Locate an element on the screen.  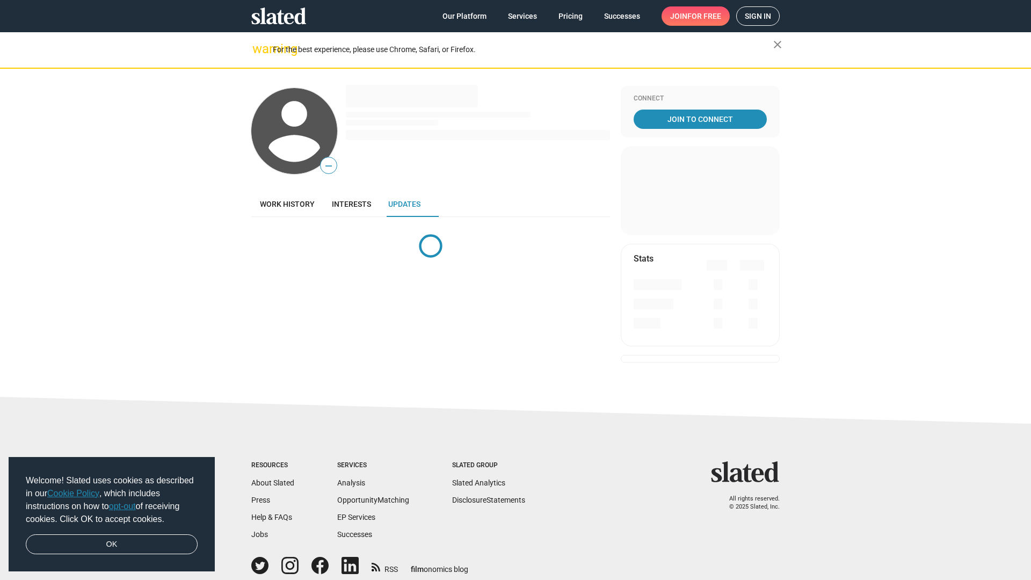
a: Press is located at coordinates (260, 500).